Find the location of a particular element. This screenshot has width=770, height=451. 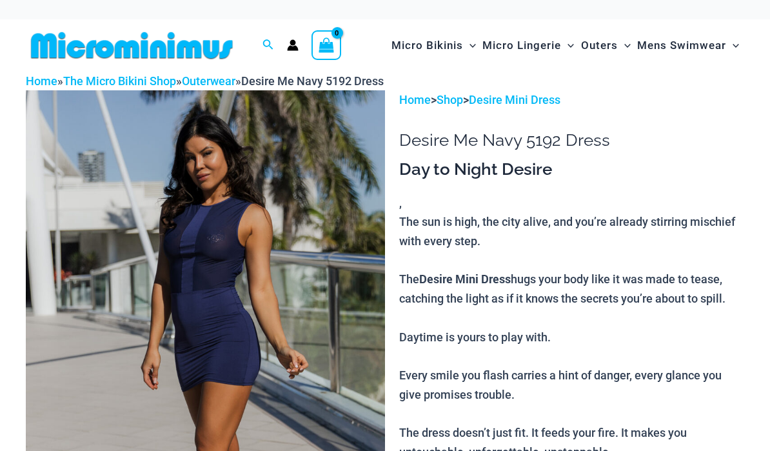

a: Shop is located at coordinates (450, 99).